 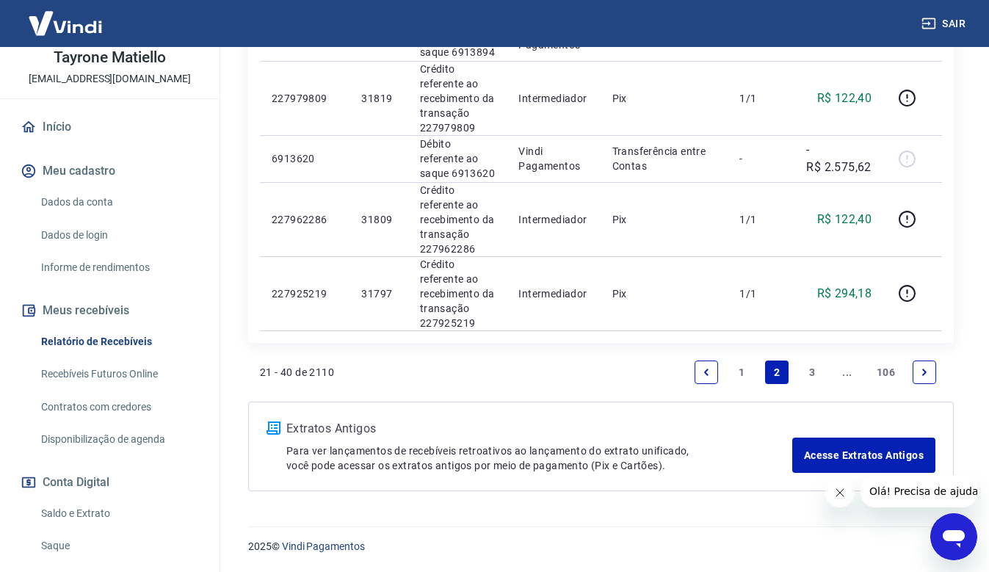 What do you see at coordinates (815, 372) in the screenshot?
I see `ul: Pagination` at bounding box center [815, 372].